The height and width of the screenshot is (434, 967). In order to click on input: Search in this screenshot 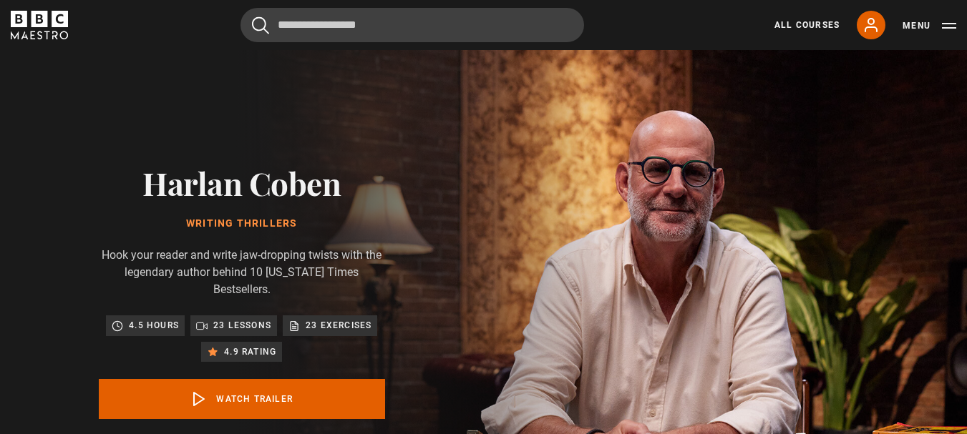, I will do `click(412, 25)`.